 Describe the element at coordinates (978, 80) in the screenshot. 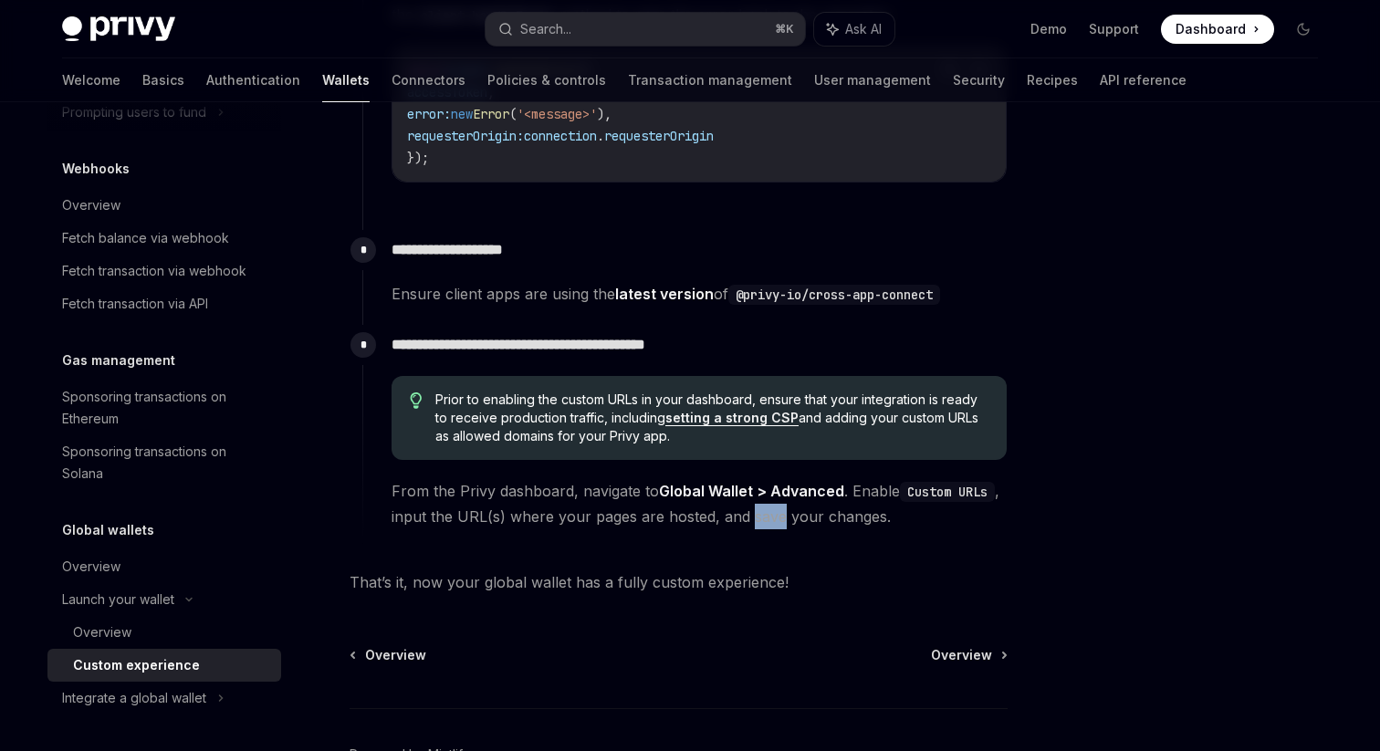

I see `a: Security` at that location.